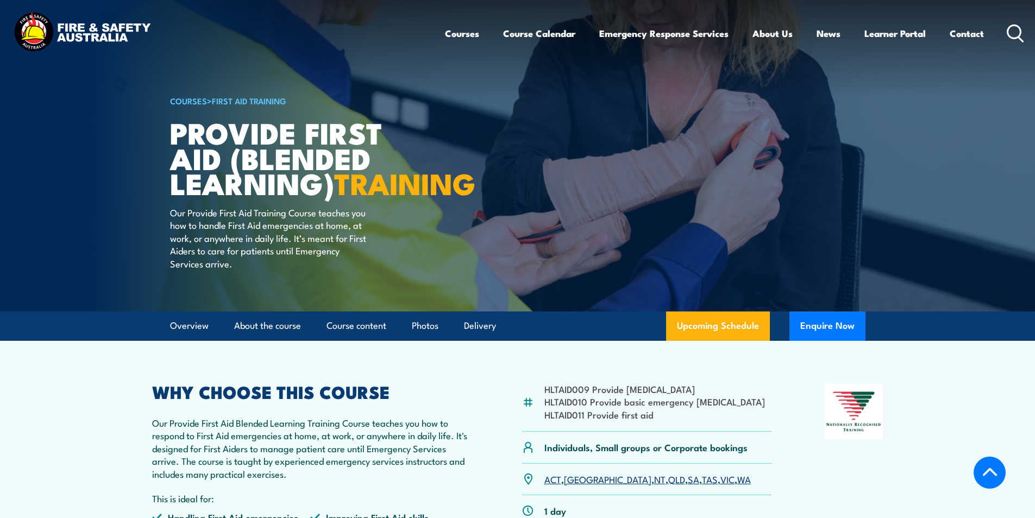 This screenshot has height=518, width=1035. I want to click on a: News, so click(829, 33).